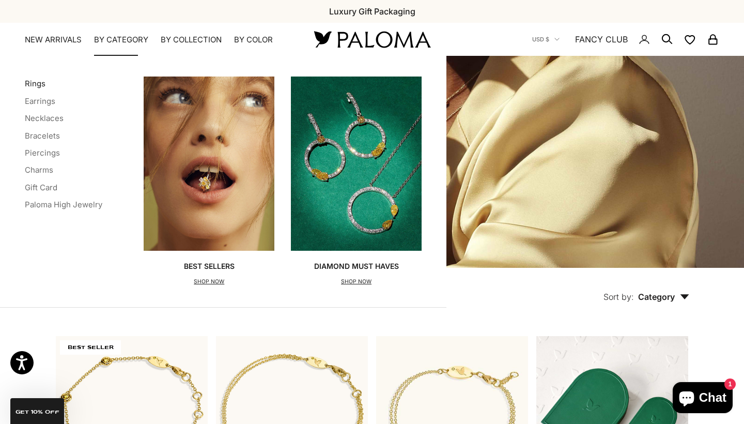  I want to click on p: Diamond Must Haves, so click(356, 266).